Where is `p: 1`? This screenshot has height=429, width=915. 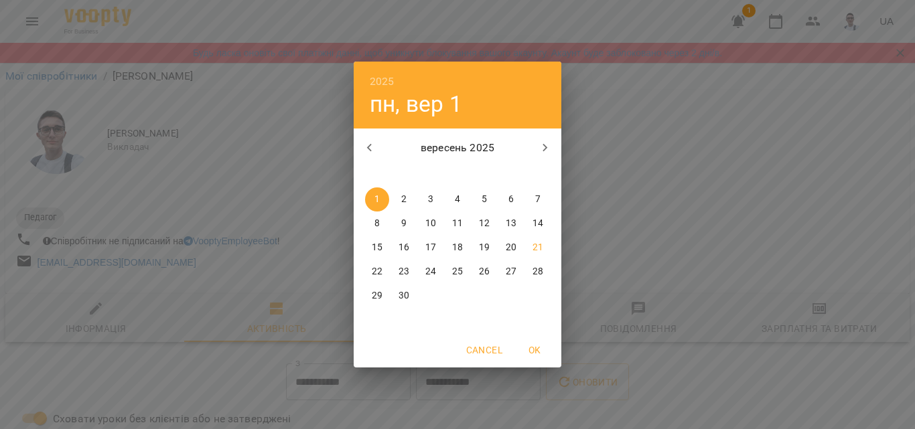 p: 1 is located at coordinates (377, 200).